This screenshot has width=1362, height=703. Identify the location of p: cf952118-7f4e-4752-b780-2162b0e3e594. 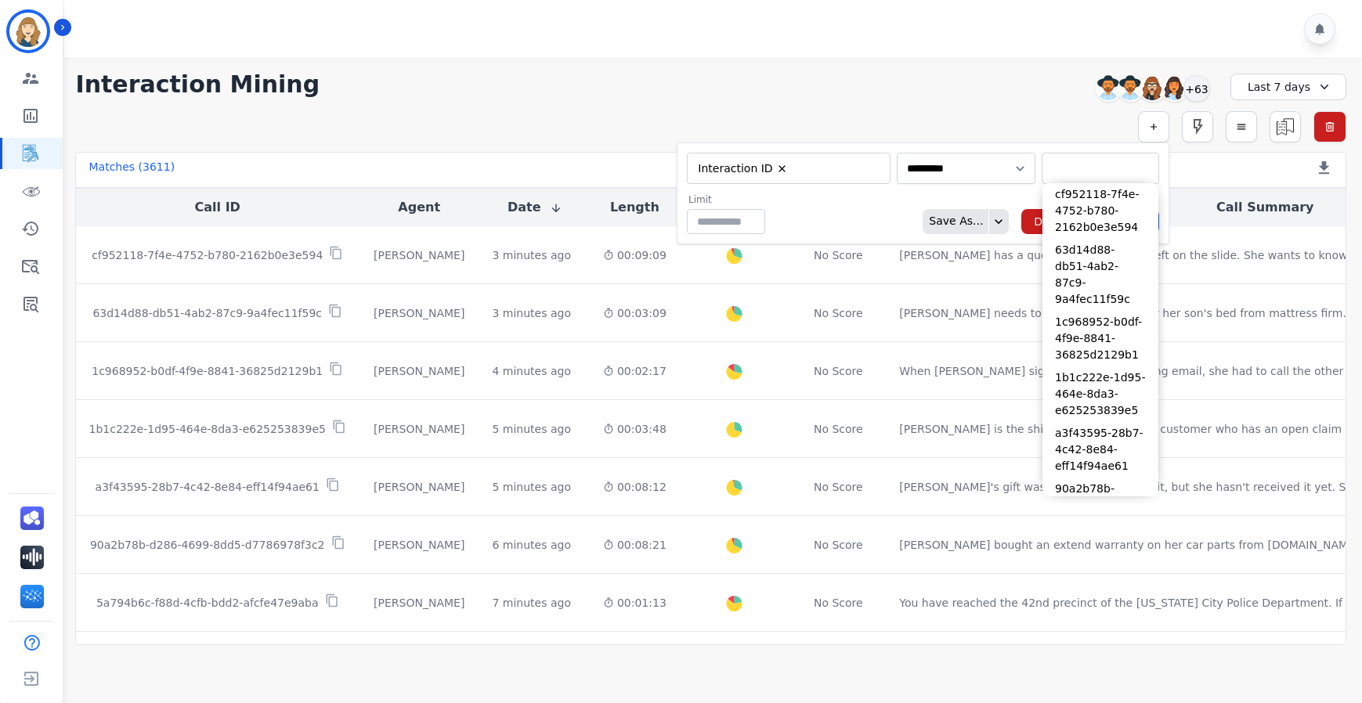
(207, 255).